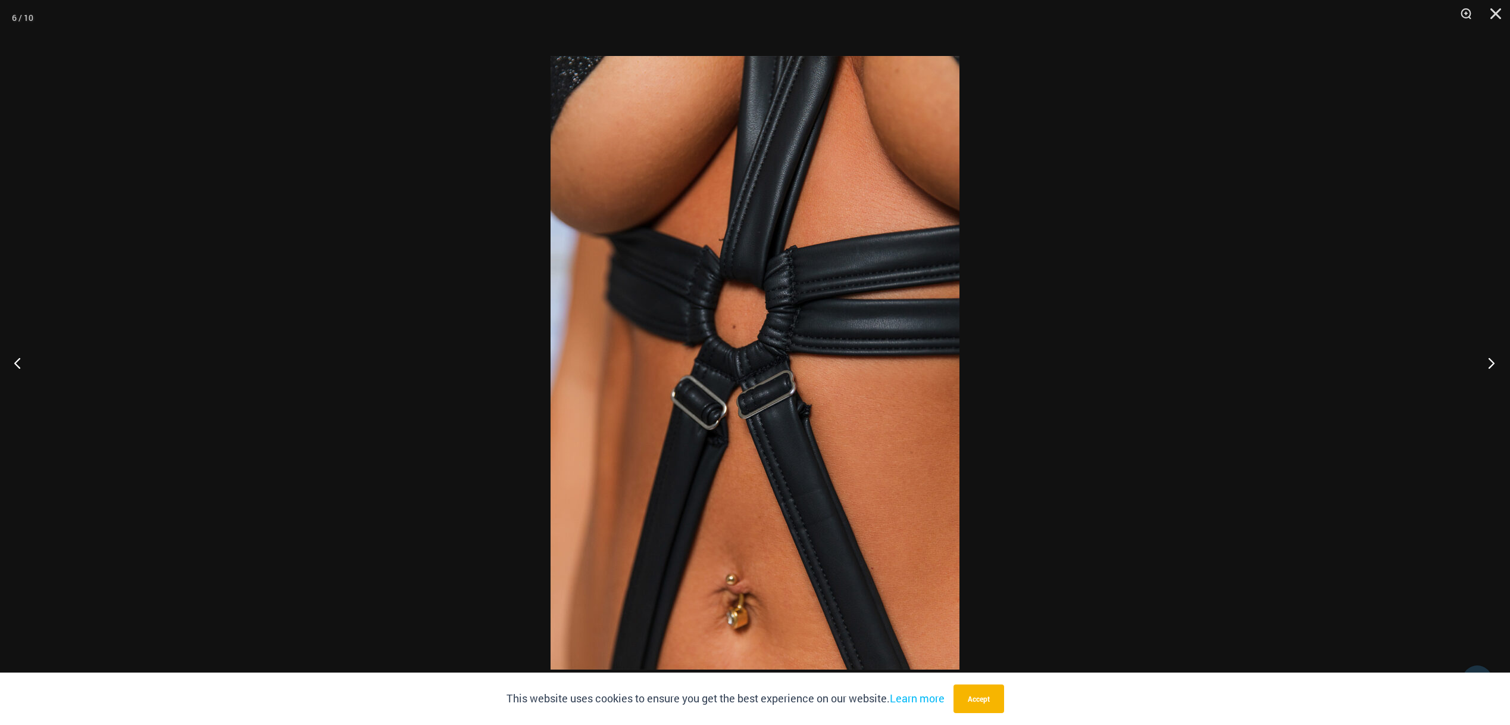  Describe the element at coordinates (917, 698) in the screenshot. I see `a: Learn more` at that location.